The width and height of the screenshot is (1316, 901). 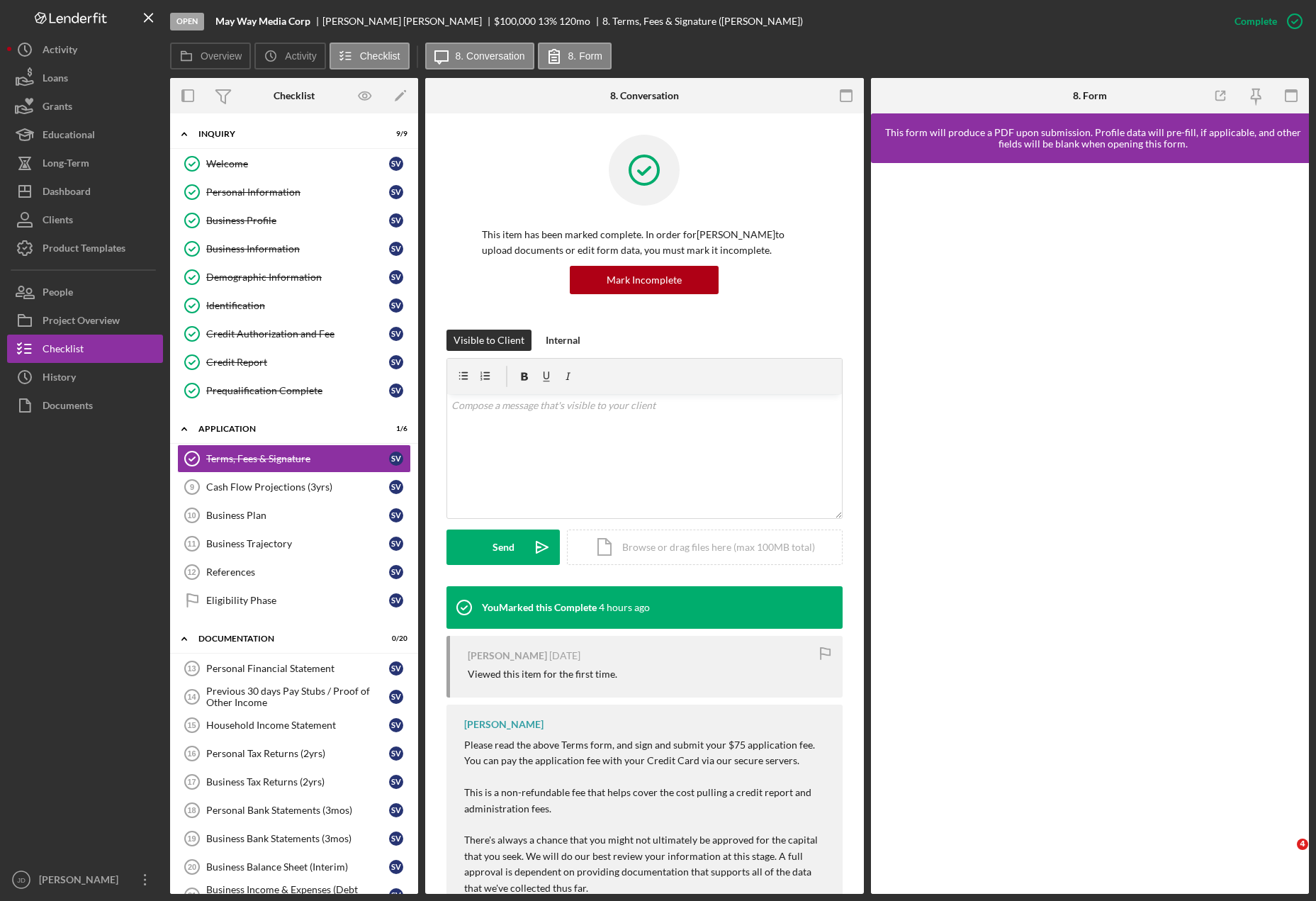 What do you see at coordinates (290, 56) in the screenshot?
I see `button: Activity` at bounding box center [290, 56].